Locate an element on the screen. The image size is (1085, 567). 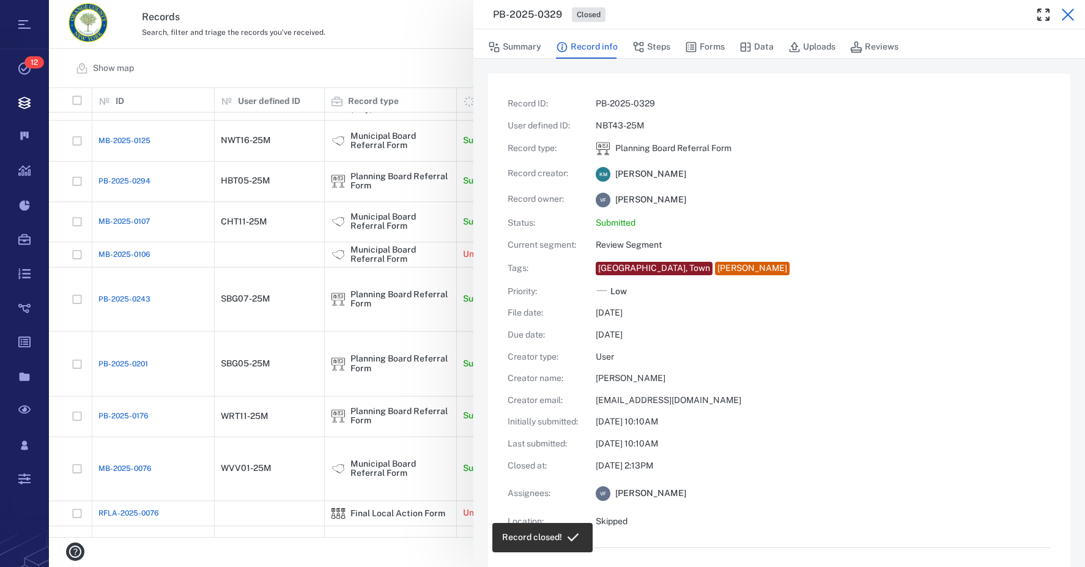
button: Record info is located at coordinates (586, 47).